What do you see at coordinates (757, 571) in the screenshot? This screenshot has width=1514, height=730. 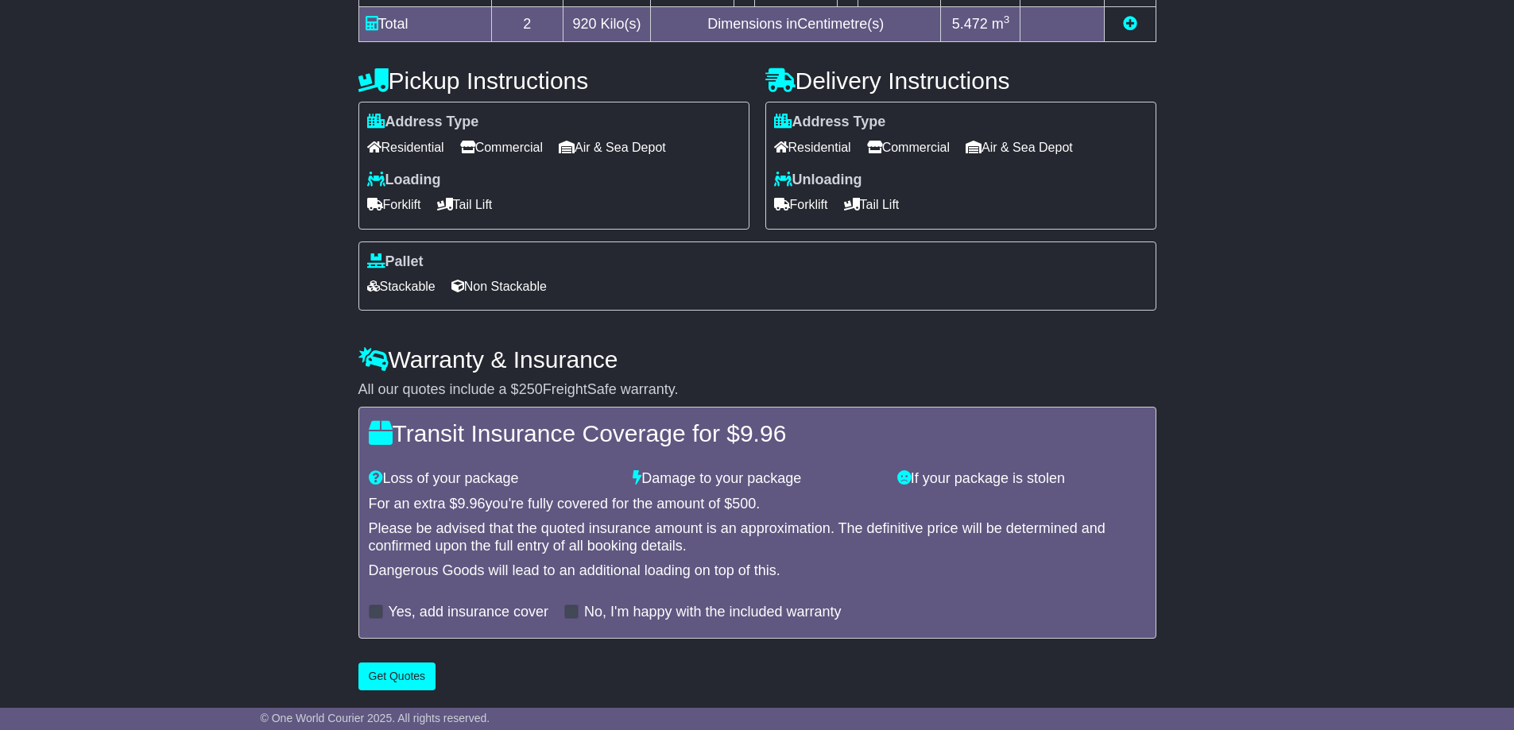 I see `div: Dangerous Goods will lead to an additional loading on top of this.` at bounding box center [757, 571].